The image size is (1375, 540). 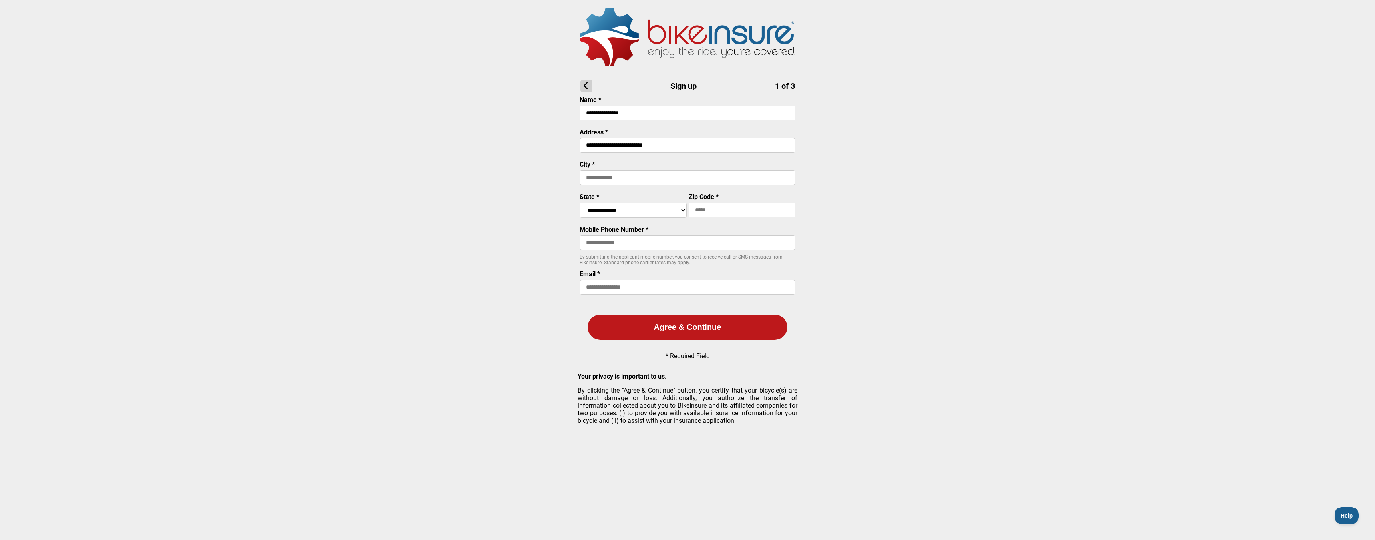 What do you see at coordinates (593, 132) in the screenshot?
I see `label: Address *` at bounding box center [593, 132].